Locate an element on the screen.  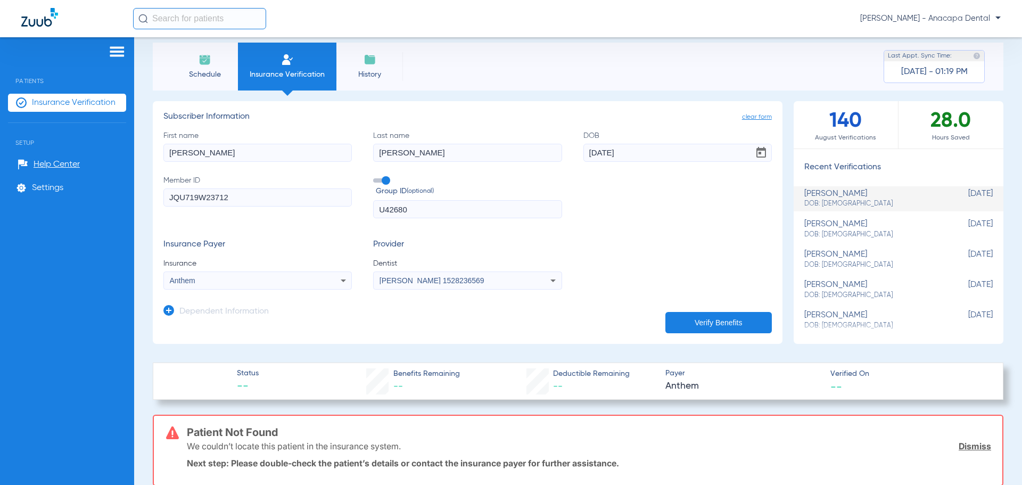
h3: Patient Not Found is located at coordinates (589, 432).